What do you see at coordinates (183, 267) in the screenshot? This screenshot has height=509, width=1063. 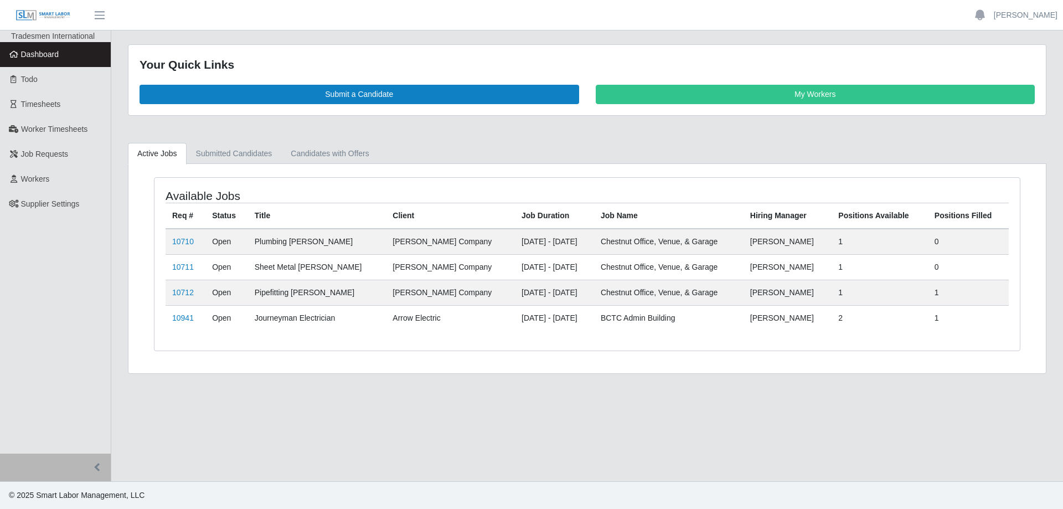 I see `a: 10711` at bounding box center [183, 267].